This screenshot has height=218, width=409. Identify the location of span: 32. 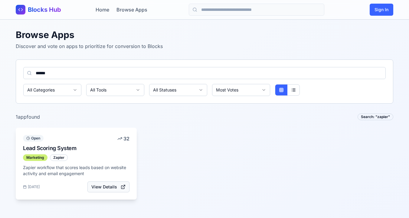
(126, 139).